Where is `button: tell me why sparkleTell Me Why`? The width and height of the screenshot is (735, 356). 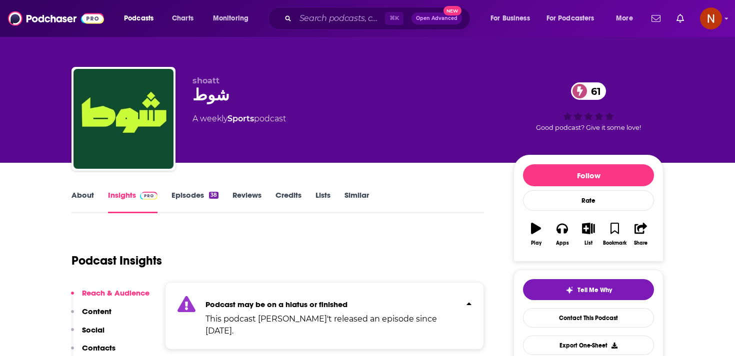 button: tell me why sparkleTell Me Why is located at coordinates (588, 290).